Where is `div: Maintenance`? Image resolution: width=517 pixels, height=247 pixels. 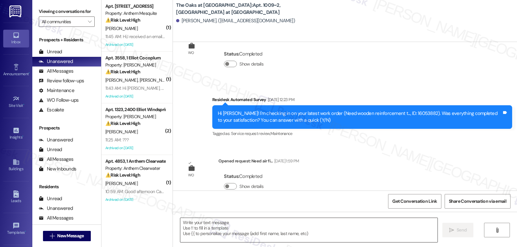 div: Maintenance is located at coordinates (57, 90).